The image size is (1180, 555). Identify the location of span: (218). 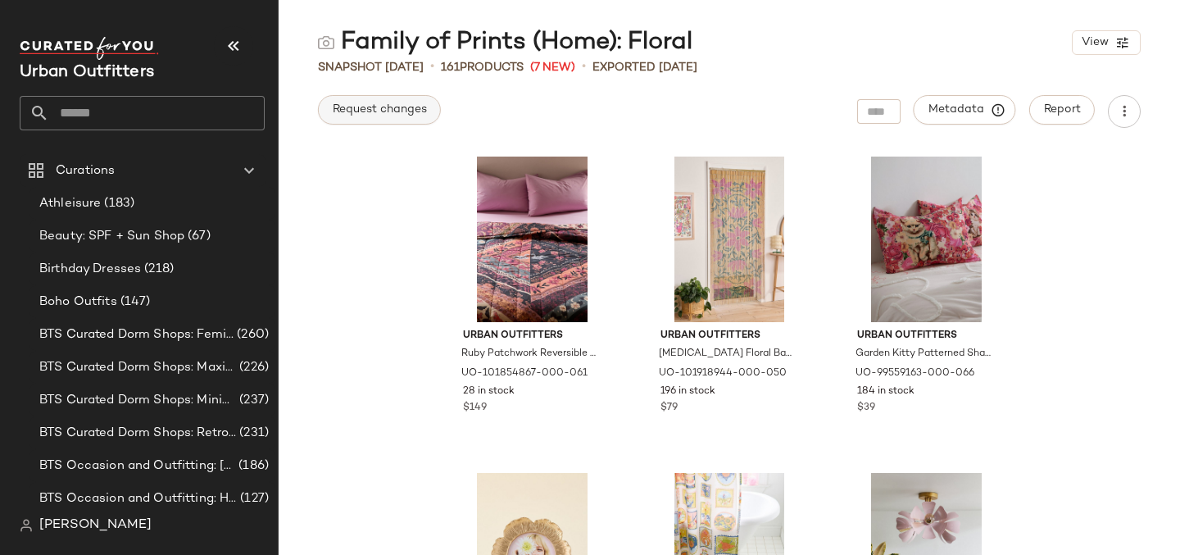
(157, 269).